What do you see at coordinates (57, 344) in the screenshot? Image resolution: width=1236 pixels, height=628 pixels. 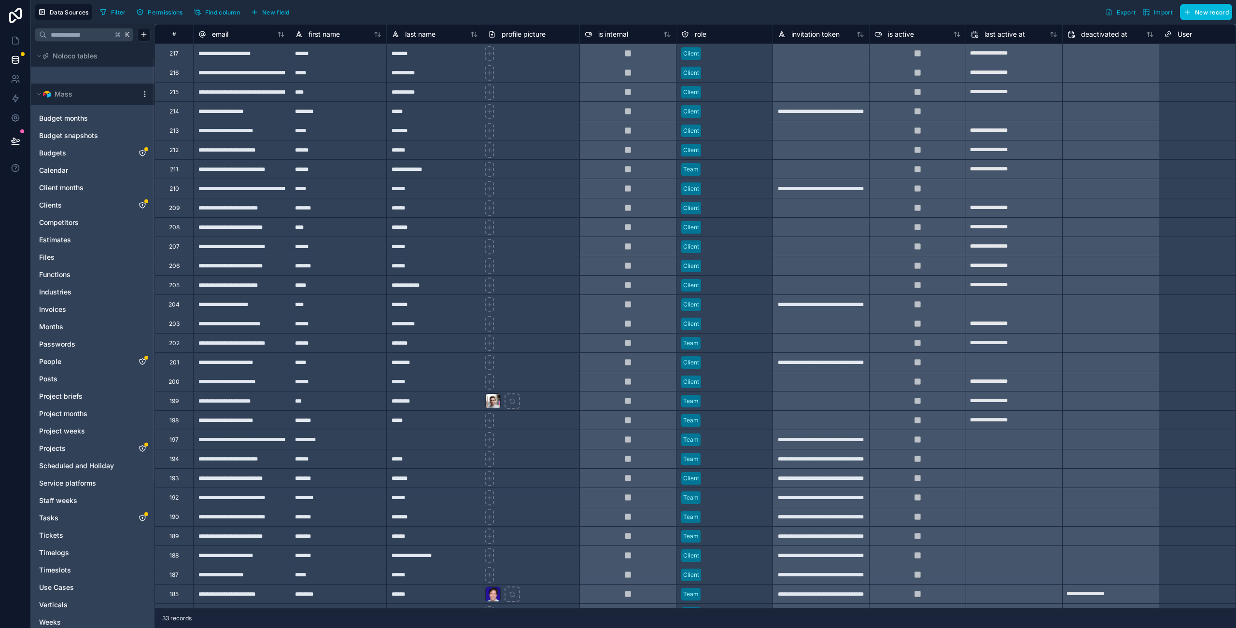 I see `span: Passwords` at bounding box center [57, 344].